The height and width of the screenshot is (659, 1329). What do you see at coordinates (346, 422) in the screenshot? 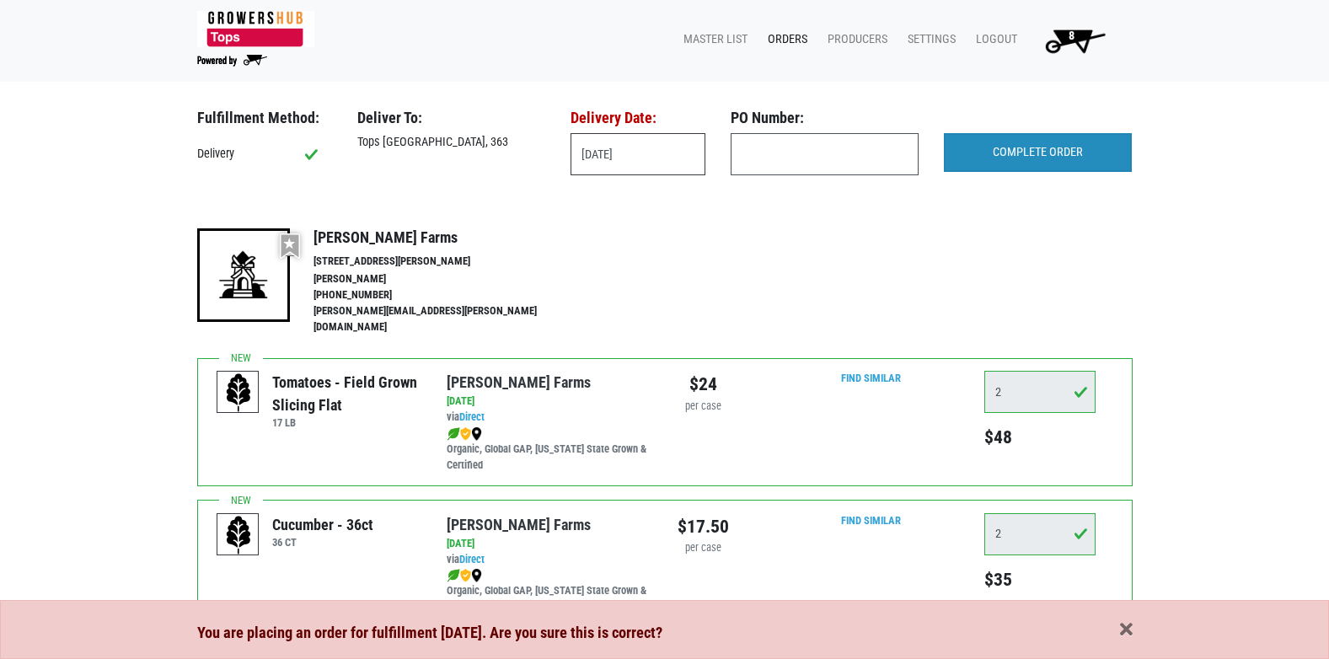
I see `h6: 17 LB` at bounding box center [346, 422].